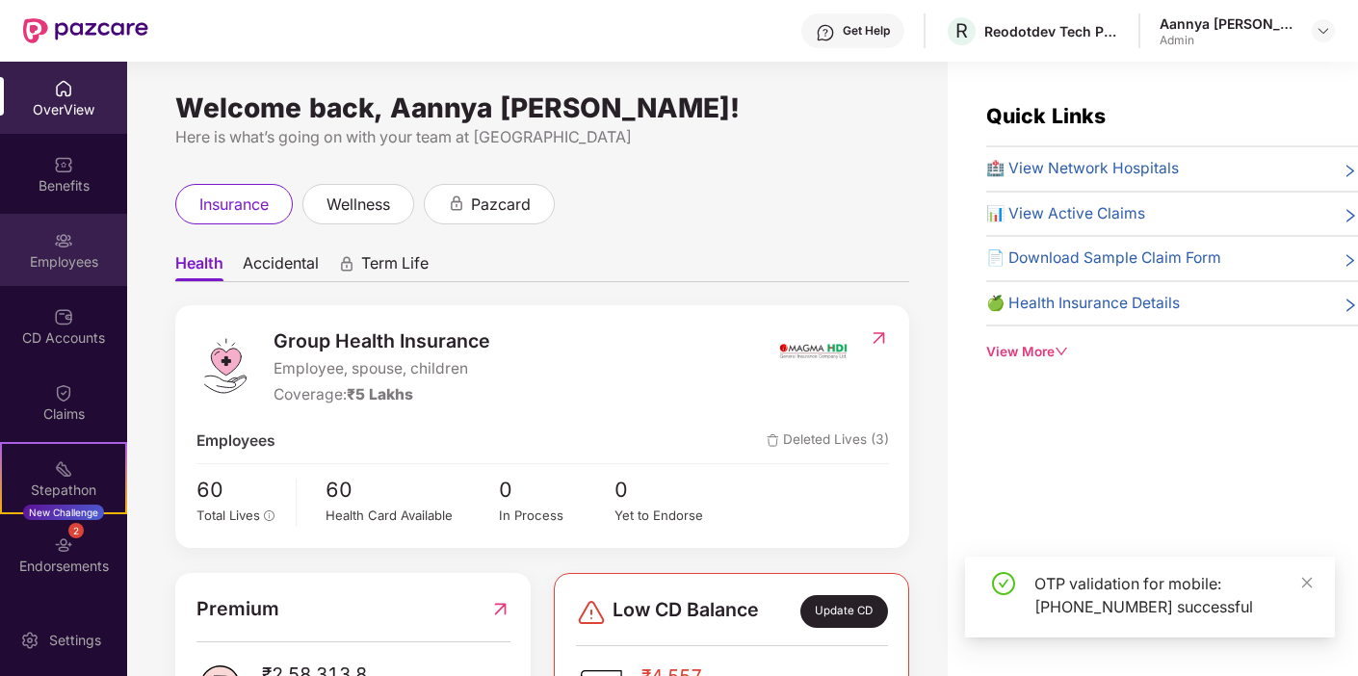 This screenshot has width=1358, height=676. Describe the element at coordinates (199, 267) in the screenshot. I see `span: Health` at that location.